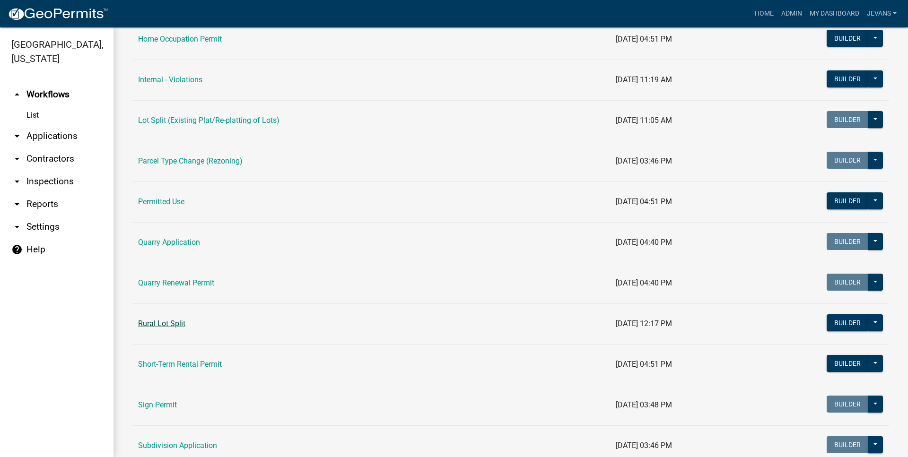  I want to click on a: Parcel Type Change (Rezoning), so click(190, 161).